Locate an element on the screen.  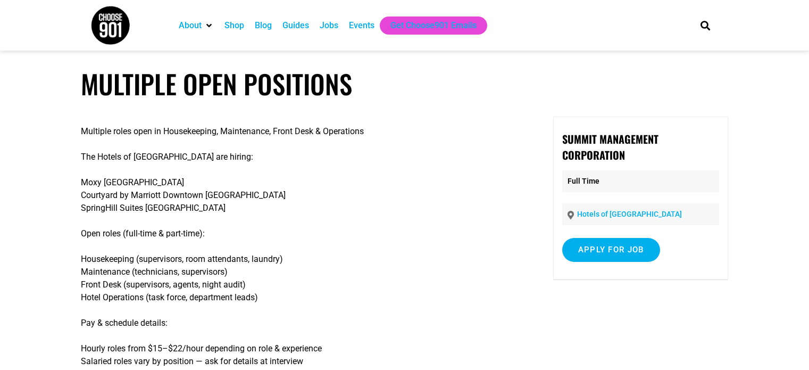
p: Housekeeping (supervisors, room attendants, laundry) Maintenance (technicians, supervisors) Front... is located at coordinates (301, 278).